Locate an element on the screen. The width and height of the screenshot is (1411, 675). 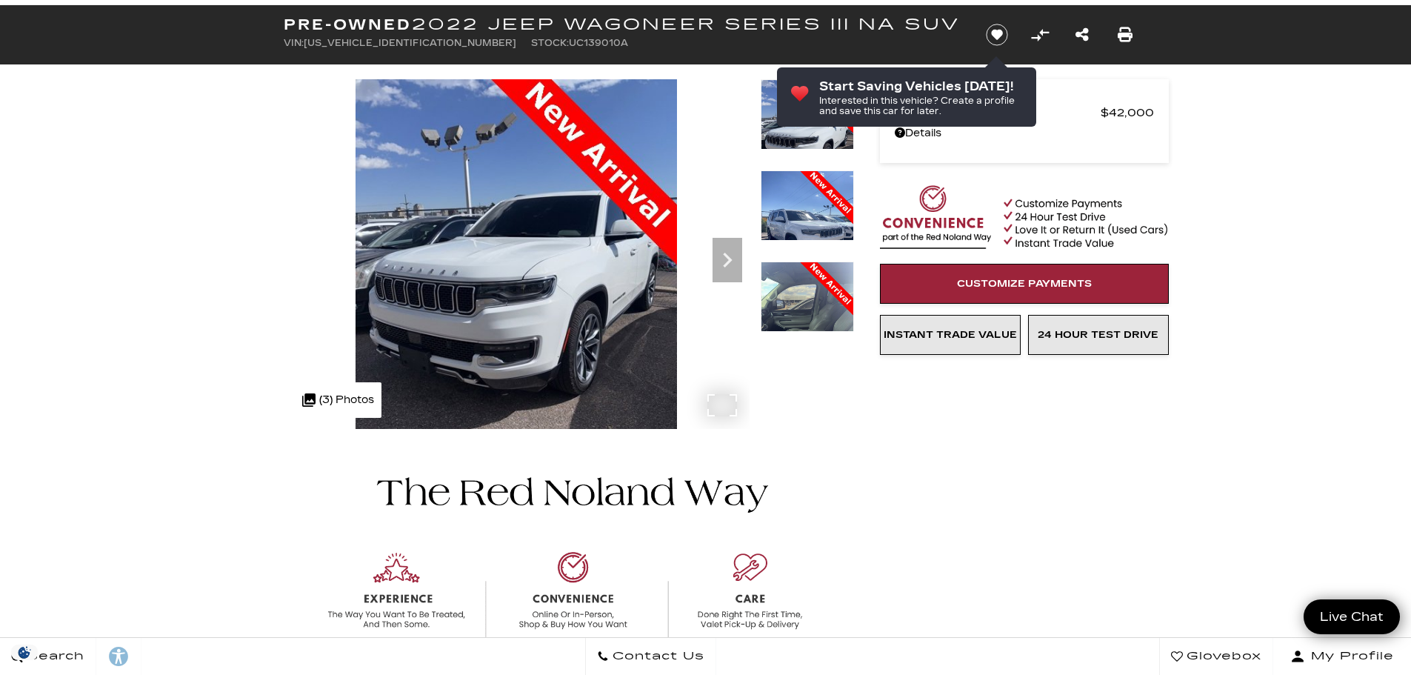
img: Opt-Out Icon is located at coordinates (24, 652).